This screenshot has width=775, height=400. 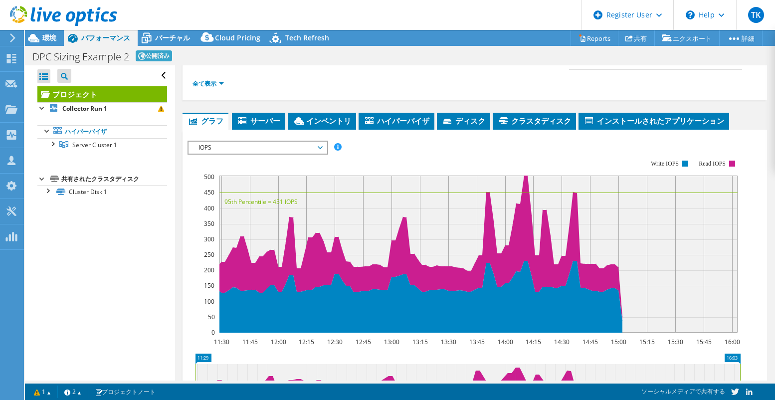 What do you see at coordinates (237, 37) in the screenshot?
I see `span: Cloud Pricing` at bounding box center [237, 37].